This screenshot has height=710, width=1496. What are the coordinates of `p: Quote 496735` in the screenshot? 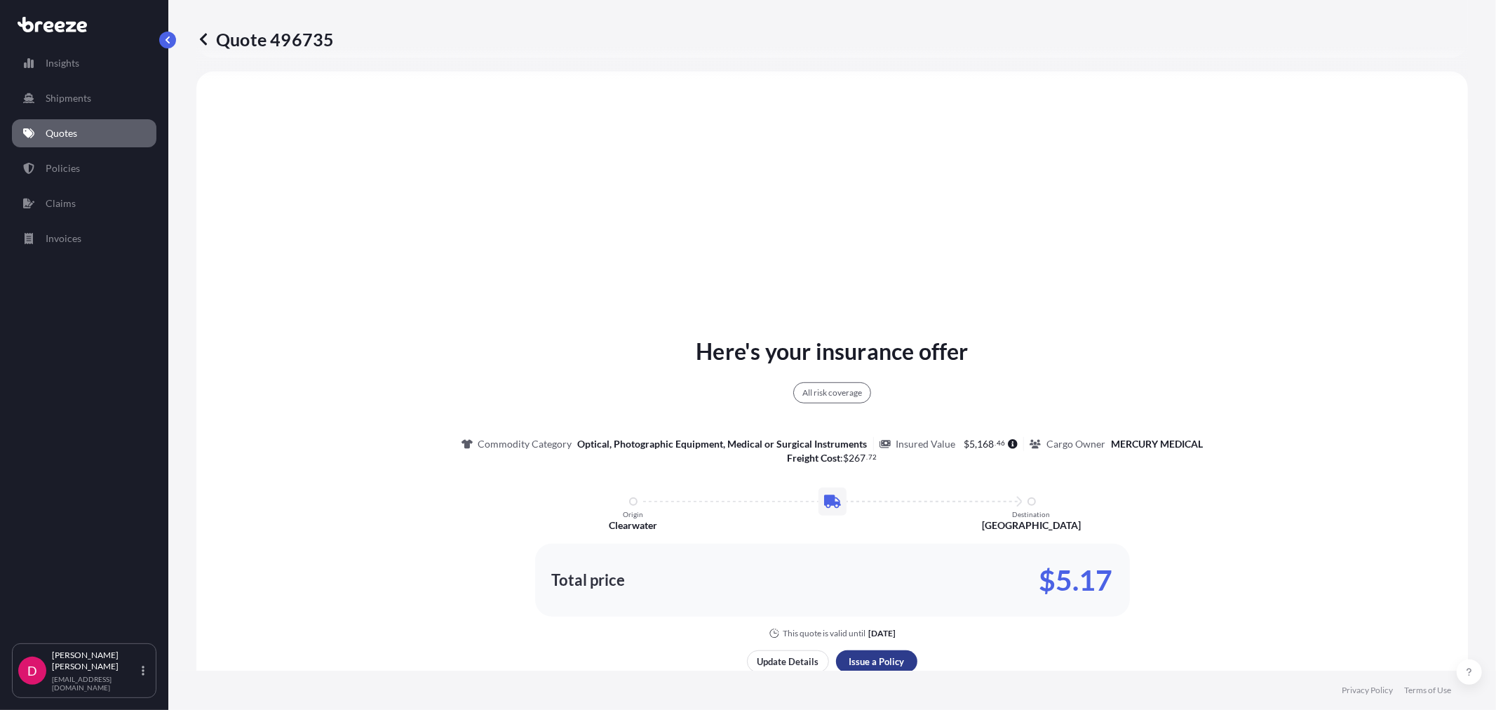 It's located at (265, 39).